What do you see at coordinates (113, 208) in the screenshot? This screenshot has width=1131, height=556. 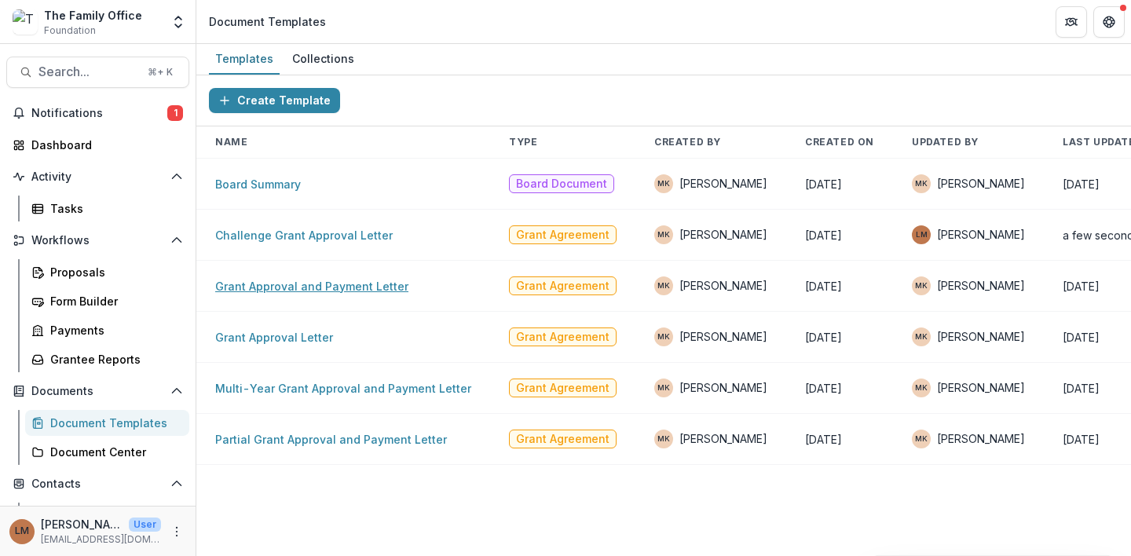 I see `div: Tasks` at bounding box center [113, 208].